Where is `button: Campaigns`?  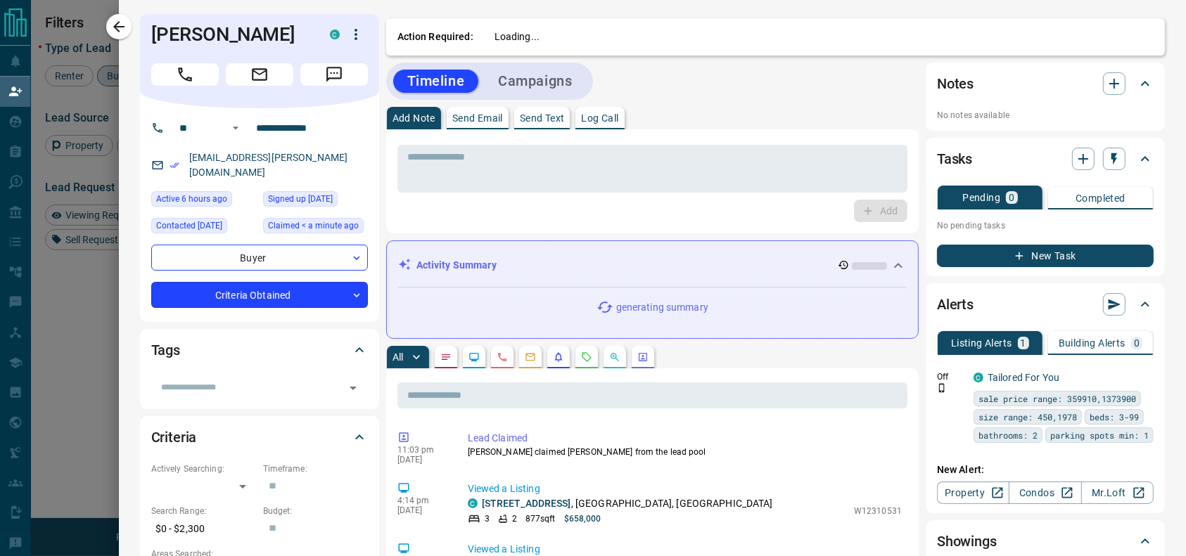 button: Campaigns is located at coordinates (534, 81).